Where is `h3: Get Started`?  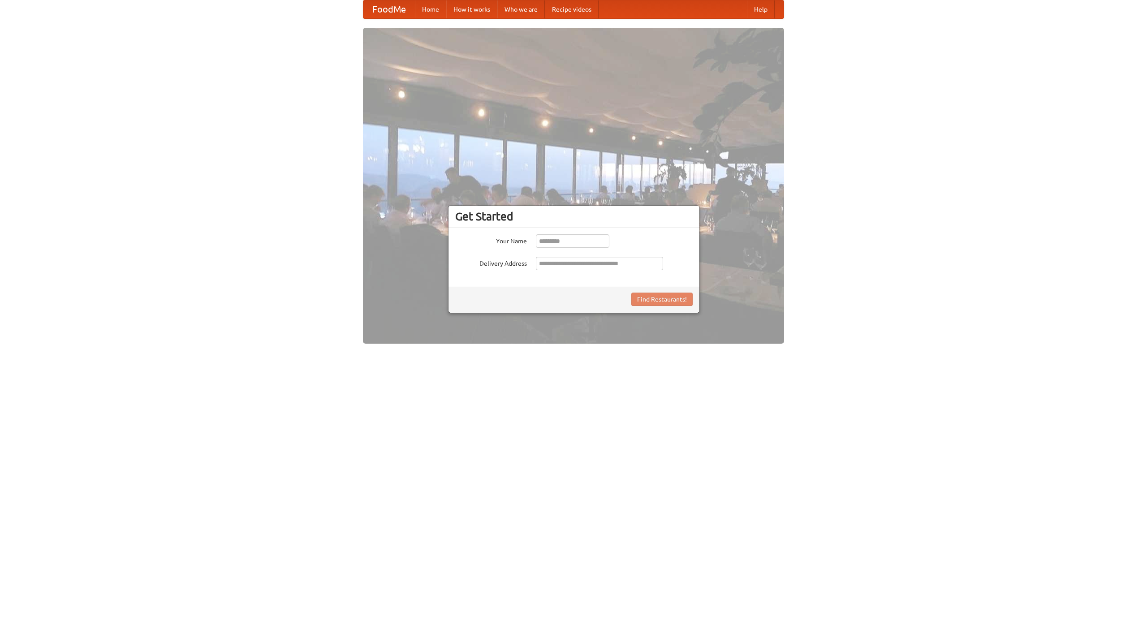 h3: Get Started is located at coordinates (574, 216).